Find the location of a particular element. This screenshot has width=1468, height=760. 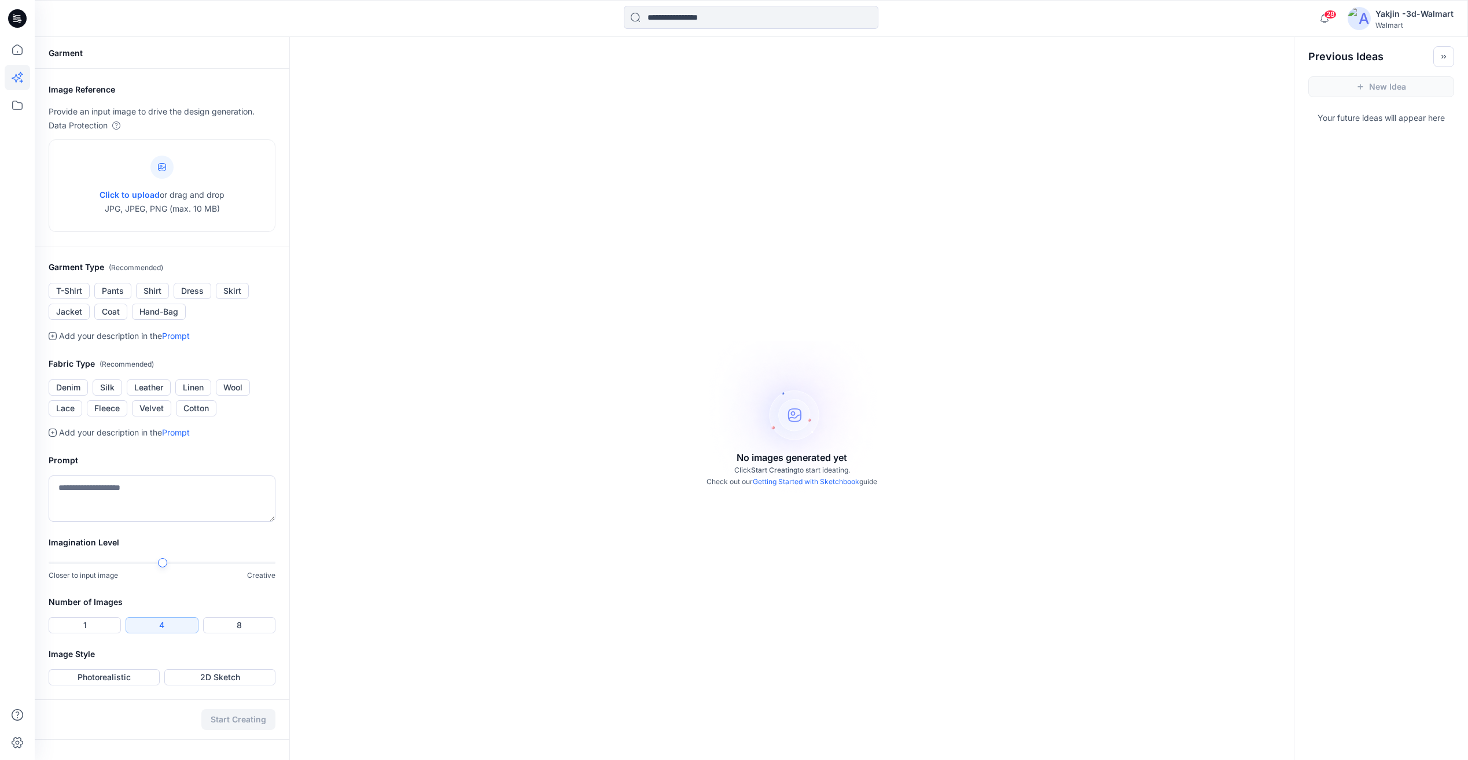

button: Shirt is located at coordinates (152, 291).